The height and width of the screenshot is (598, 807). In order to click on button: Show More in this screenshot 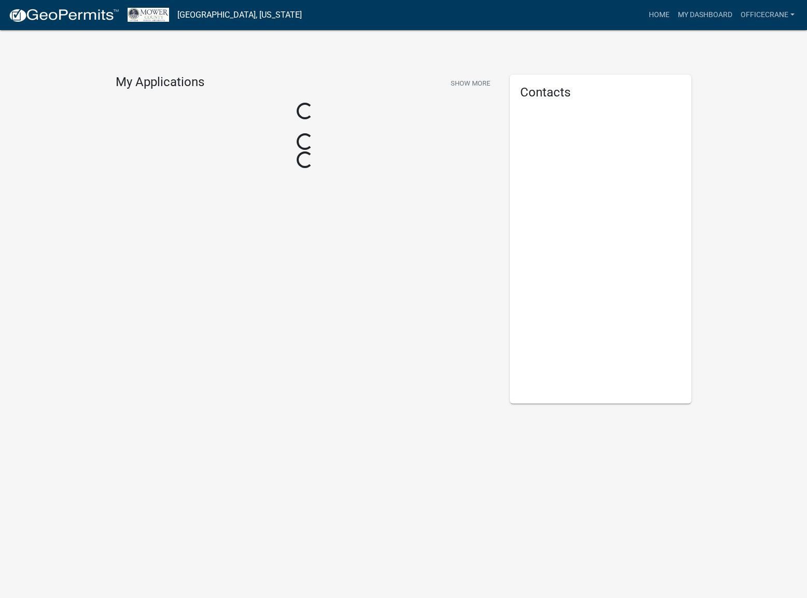, I will do `click(471, 83)`.